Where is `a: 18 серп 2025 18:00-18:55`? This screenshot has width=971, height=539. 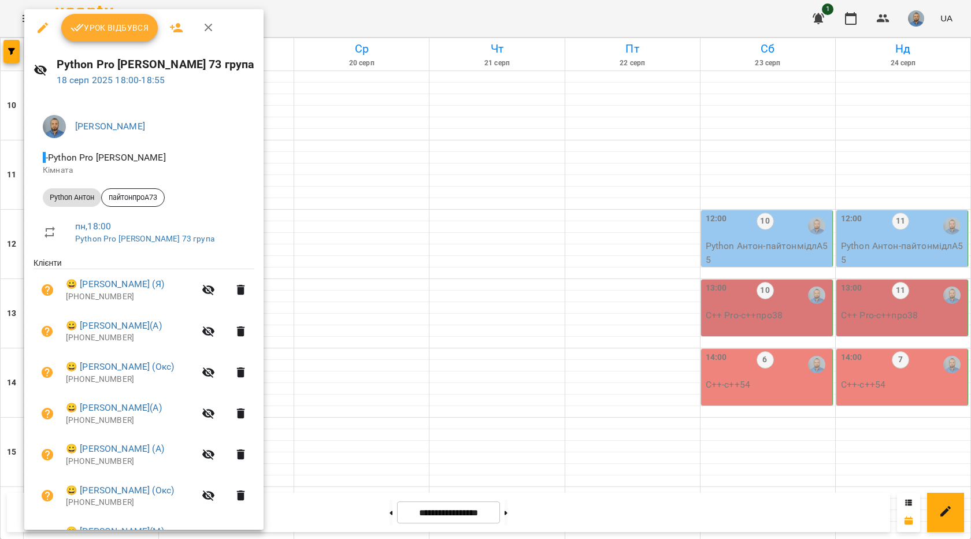
a: 18 серп 2025 18:00-18:55 is located at coordinates (111, 80).